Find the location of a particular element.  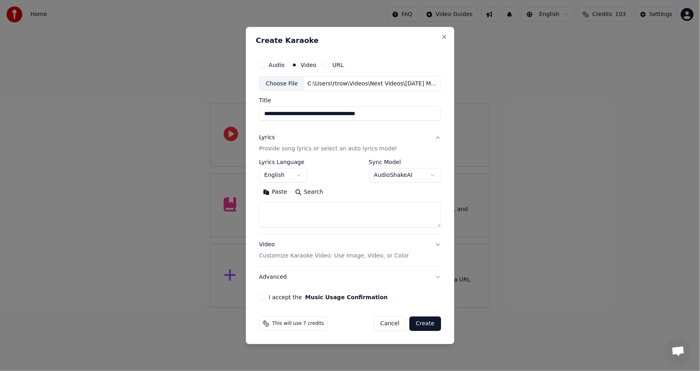

div: Choose File is located at coordinates (282, 84).